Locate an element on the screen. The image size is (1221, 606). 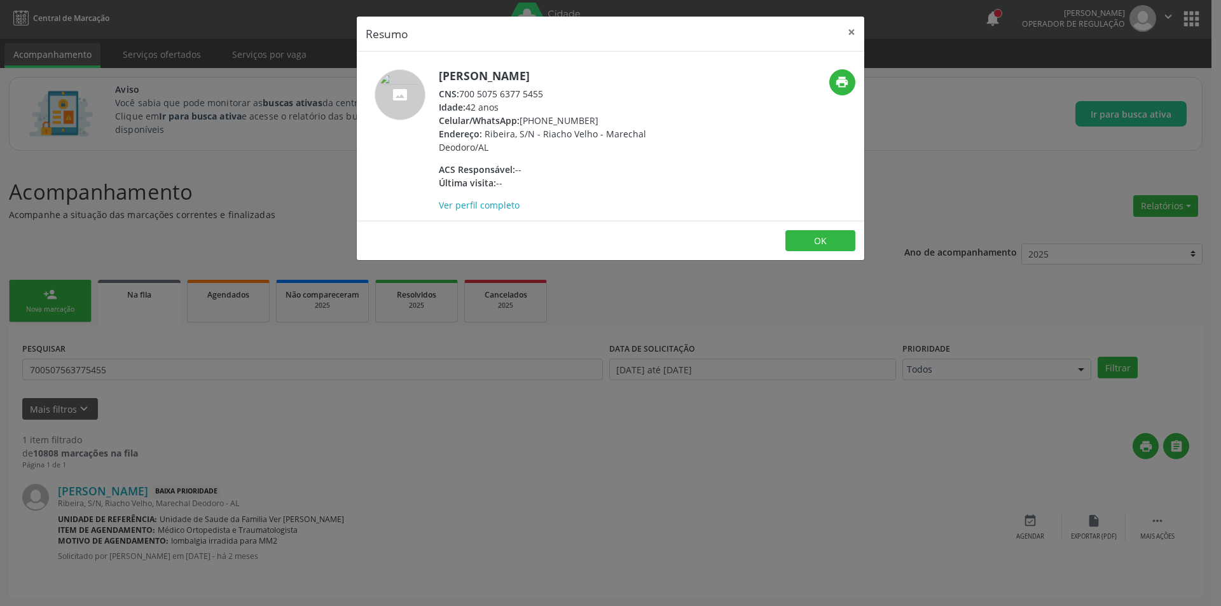
span: Idade: is located at coordinates (452, 107).